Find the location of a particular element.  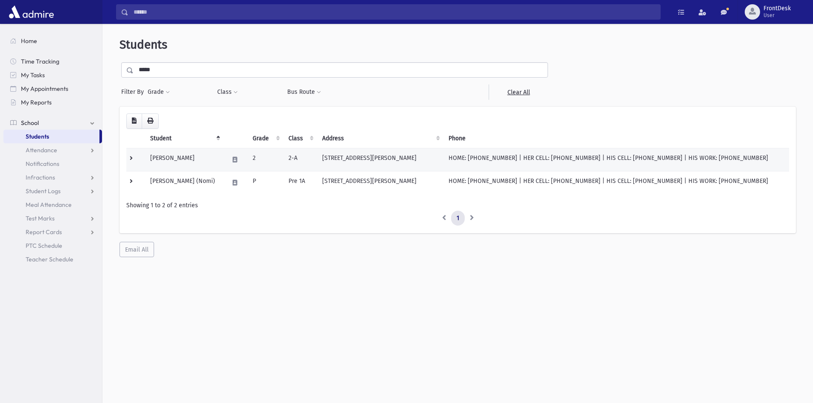

span: Filter By is located at coordinates (134, 92).